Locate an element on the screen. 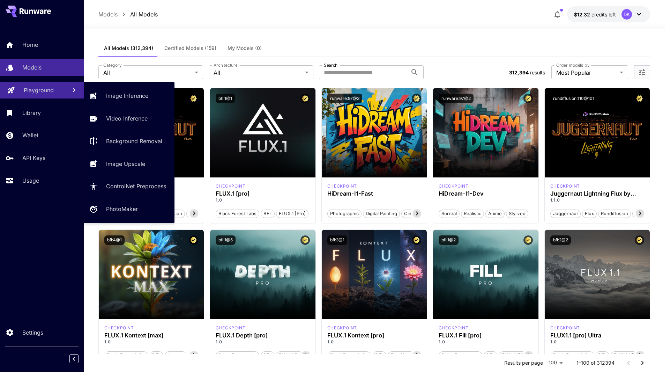 Image resolution: width=670 pixels, height=372 pixels. p: API Keys is located at coordinates (34, 158).